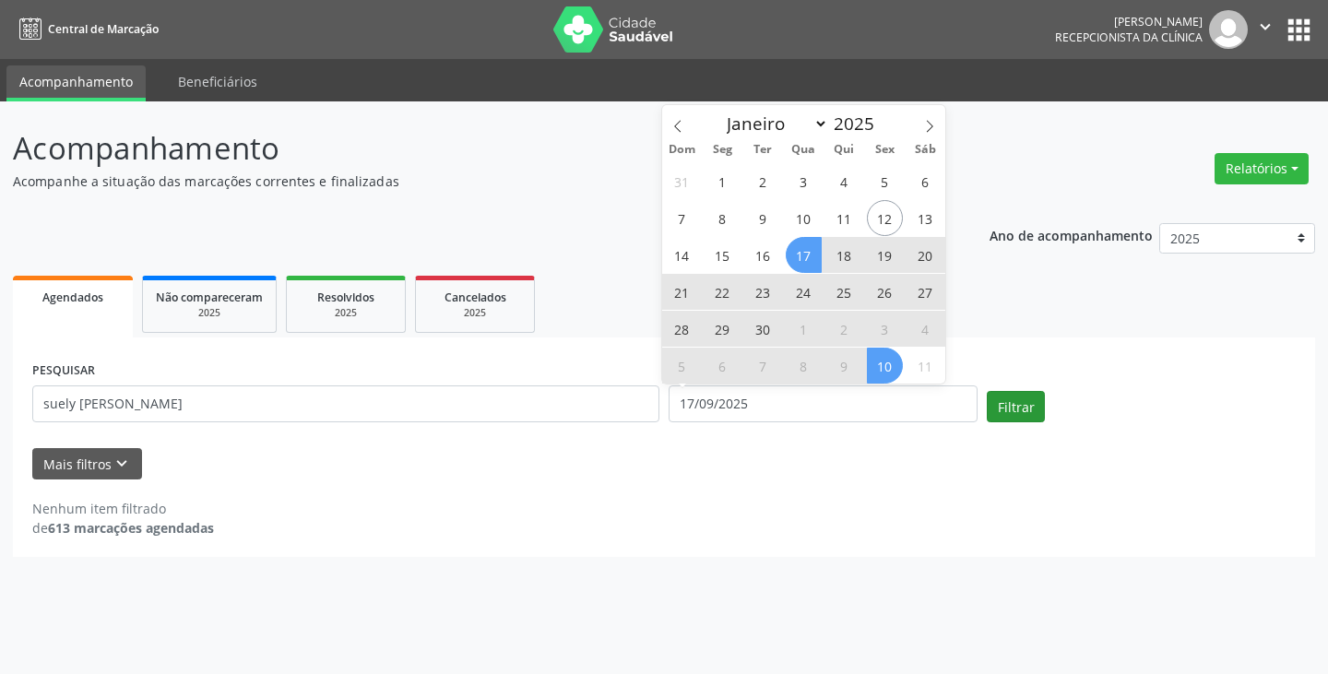 The image size is (1328, 674). Describe the element at coordinates (722, 218) in the screenshot. I see `span: Setembro 8, 2025` at that location.